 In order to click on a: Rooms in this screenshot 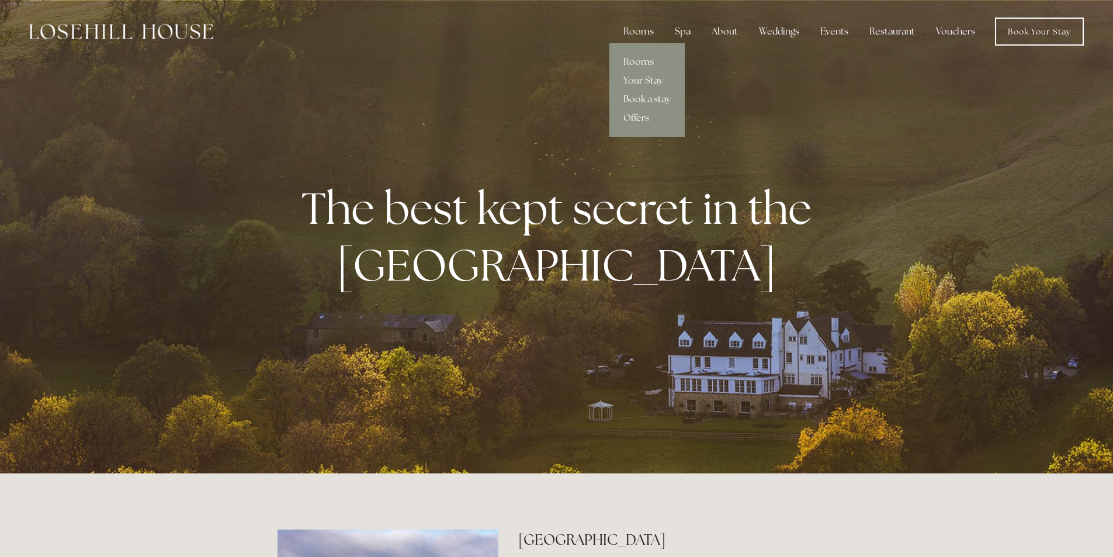, I will do `click(647, 62)`.